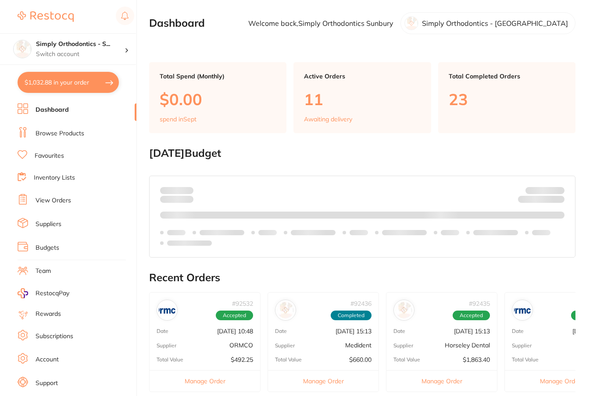 The image size is (593, 396). I want to click on p: Welcome back, Simply Orthodontics Sunbury, so click(320, 23).